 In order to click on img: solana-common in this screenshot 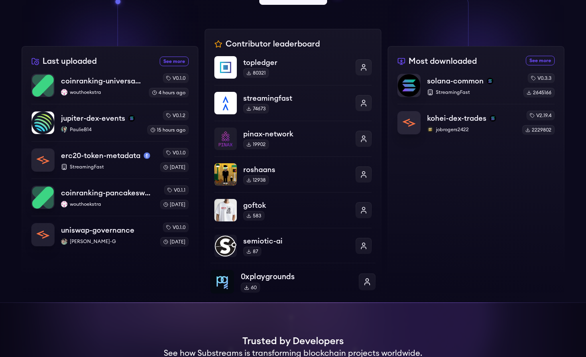, I will do `click(409, 86)`.